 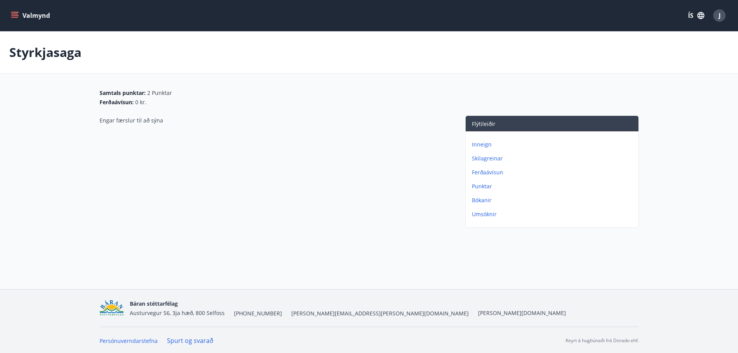 What do you see at coordinates (553, 186) in the screenshot?
I see `p: Punktar` at bounding box center [553, 186].